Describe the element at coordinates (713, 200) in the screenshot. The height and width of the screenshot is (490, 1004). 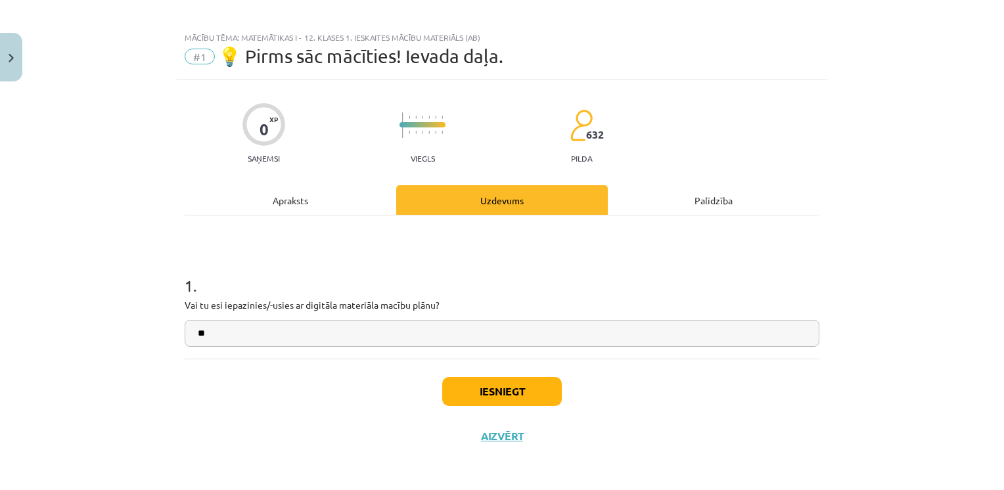
I see `div: Palīdzība` at that location.